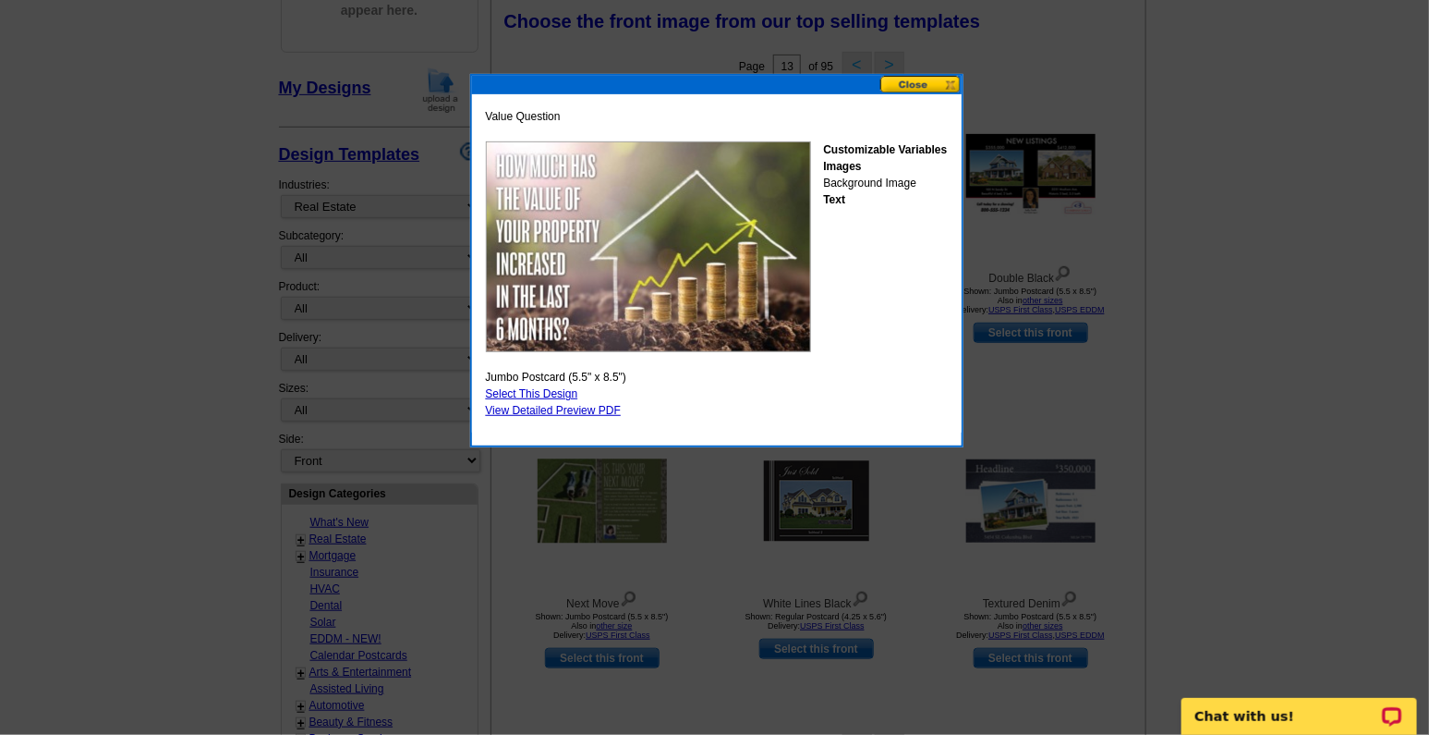 This screenshot has width=1429, height=735. What do you see at coordinates (649, 247) in the screenshot?
I see `img: valuequestion_jumbo_front_ALL.jpg` at bounding box center [649, 247].